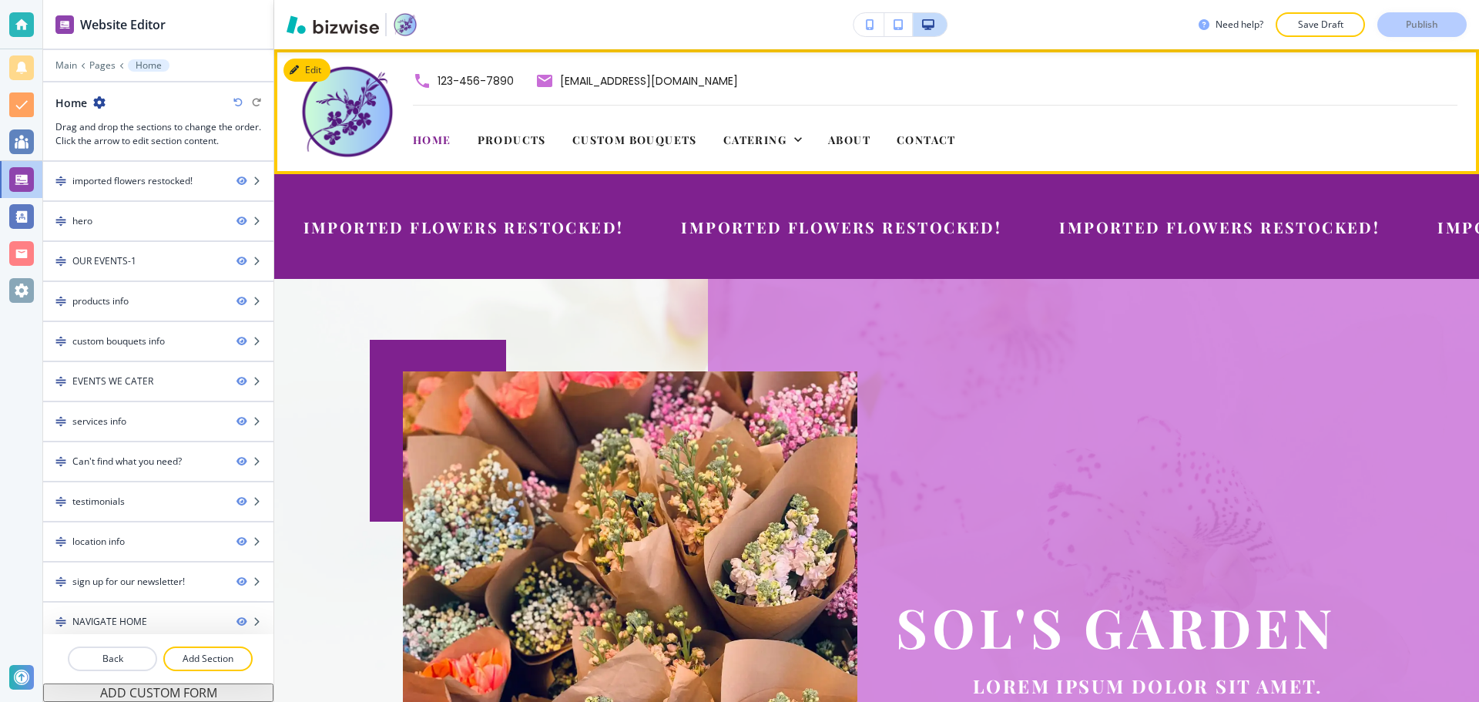 Image resolution: width=1479 pixels, height=702 pixels. Describe the element at coordinates (405, 25) in the screenshot. I see `img: Your Logo` at that location.